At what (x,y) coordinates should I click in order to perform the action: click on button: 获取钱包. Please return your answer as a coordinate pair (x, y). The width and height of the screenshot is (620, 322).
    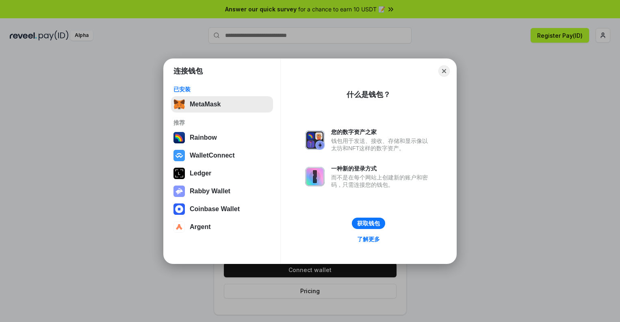
    Looking at the image, I should click on (368, 223).